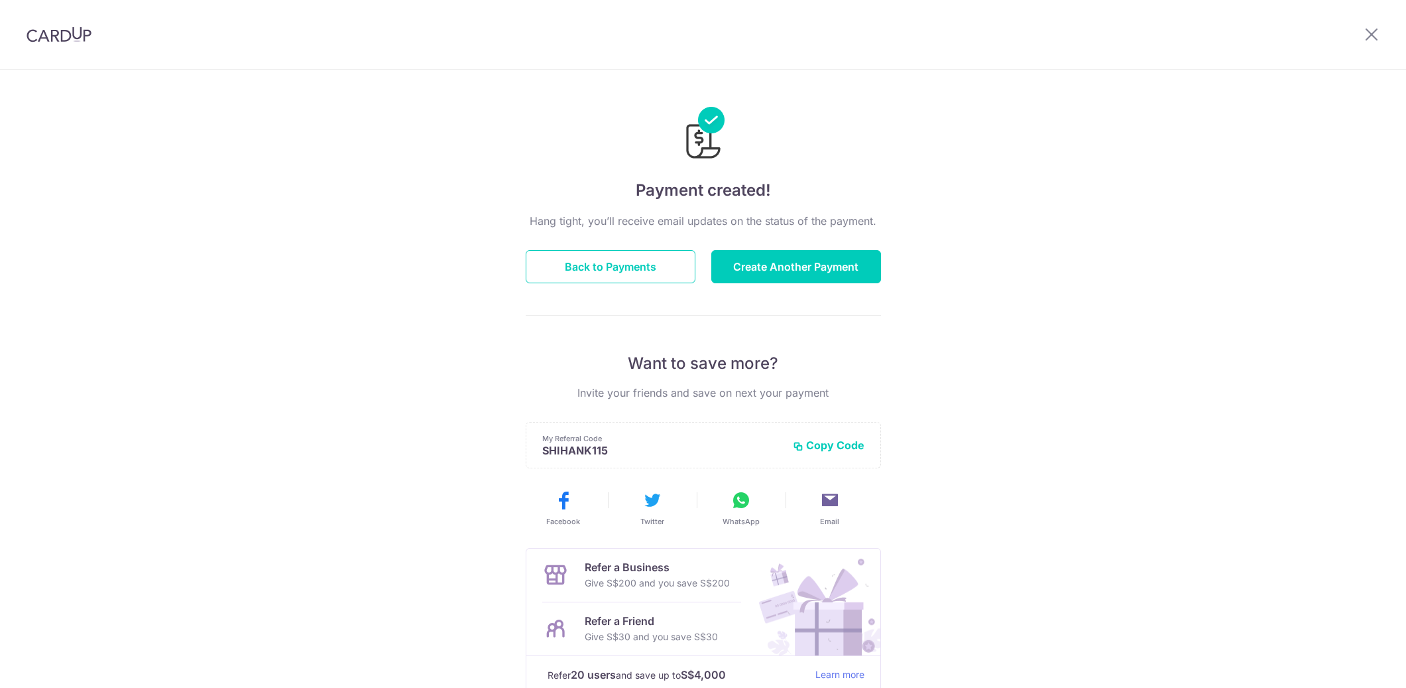  I want to click on img: Payments, so click(704, 135).